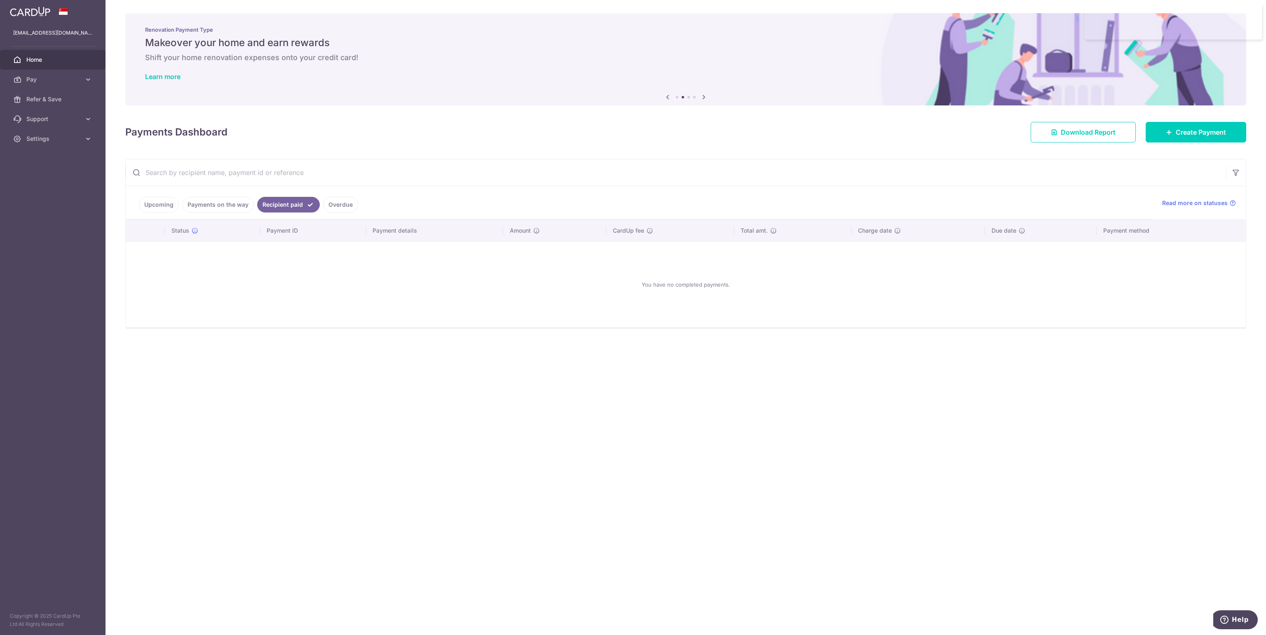 The width and height of the screenshot is (1266, 635). What do you see at coordinates (163, 77) in the screenshot?
I see `a: Learn more` at bounding box center [163, 77].